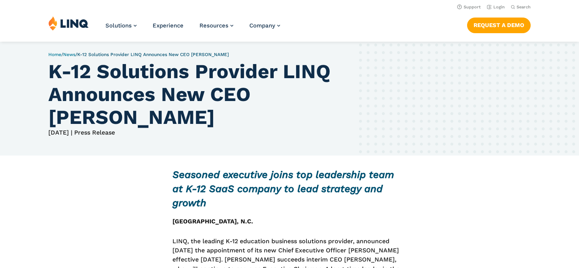  Describe the element at coordinates (499, 24) in the screenshot. I see `nav: Button Navigation` at that location.